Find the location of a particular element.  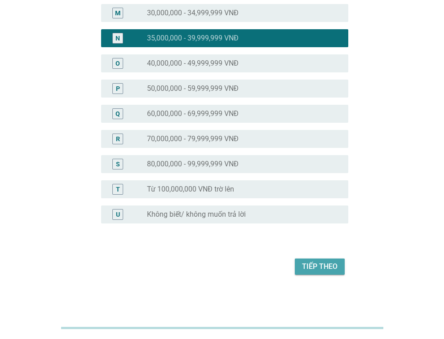

label: Không biết/ không muốn trả lời is located at coordinates (196, 214).